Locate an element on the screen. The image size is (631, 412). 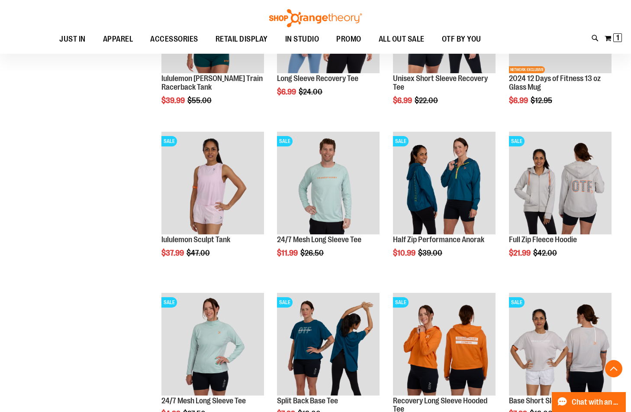
img: Main Image of Recovery Long Sleeve Hooded Tee is located at coordinates (444, 344).